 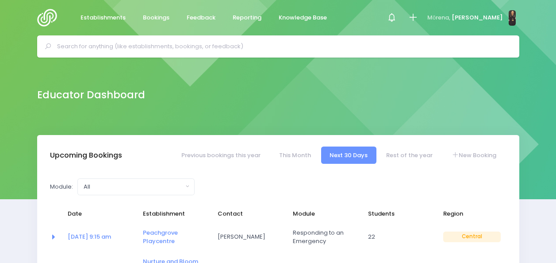 What do you see at coordinates (473, 155) in the screenshot?
I see `a: New Booking` at bounding box center [473, 155].